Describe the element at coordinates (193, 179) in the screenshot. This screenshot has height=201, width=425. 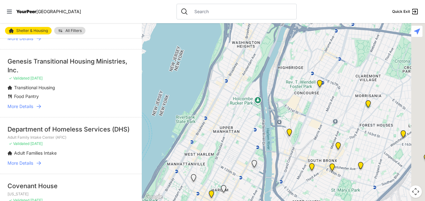
I see `div: Queen of Peace Single Female-Identified Adult Shelter` at that location.